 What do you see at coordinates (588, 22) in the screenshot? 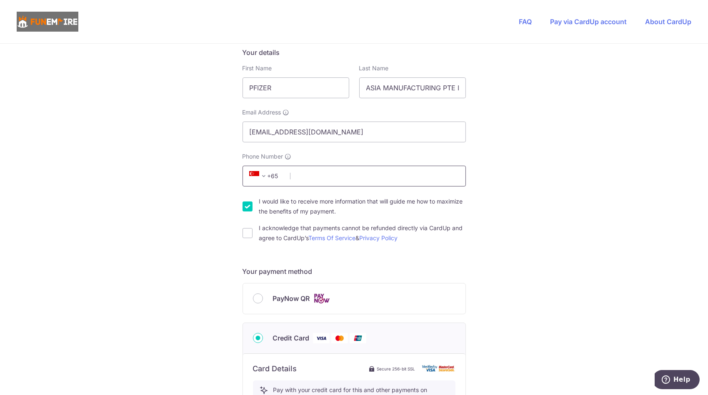
I see `a: Pay via CardUp account` at bounding box center [588, 22].